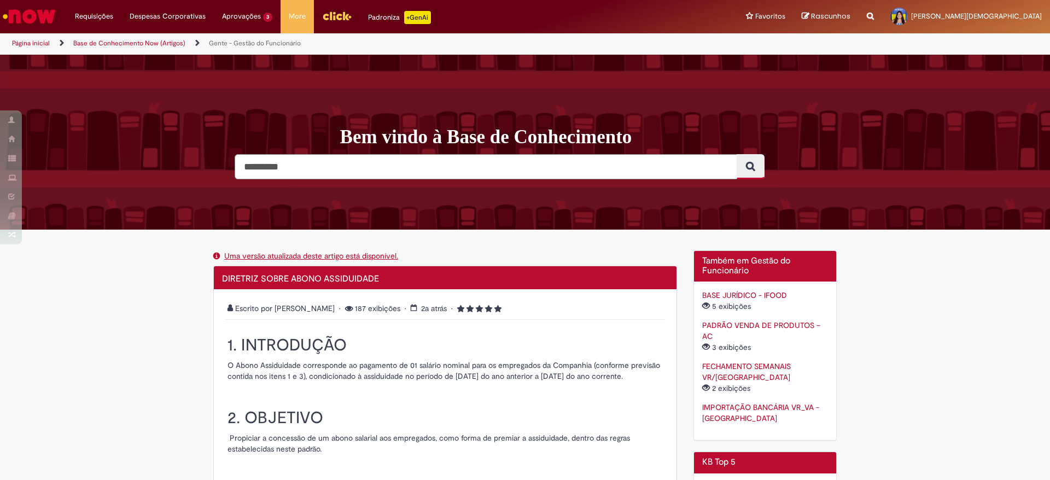 The width and height of the screenshot is (1050, 480). I want to click on a: Gente - Gestão do Funcionário, so click(255, 43).